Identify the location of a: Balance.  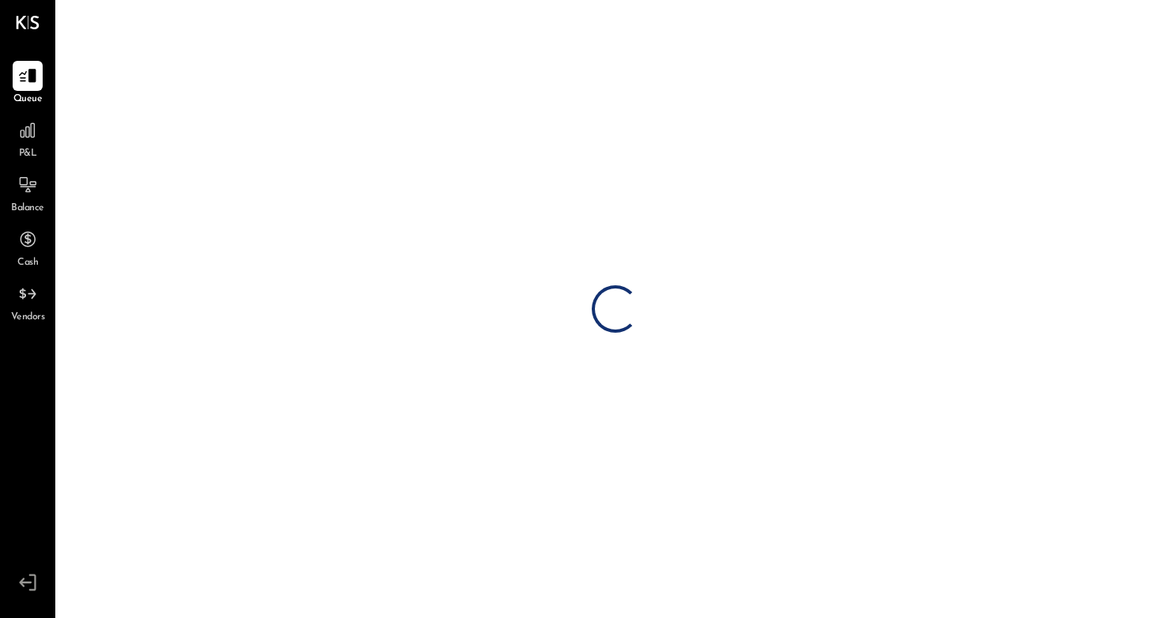
(28, 193).